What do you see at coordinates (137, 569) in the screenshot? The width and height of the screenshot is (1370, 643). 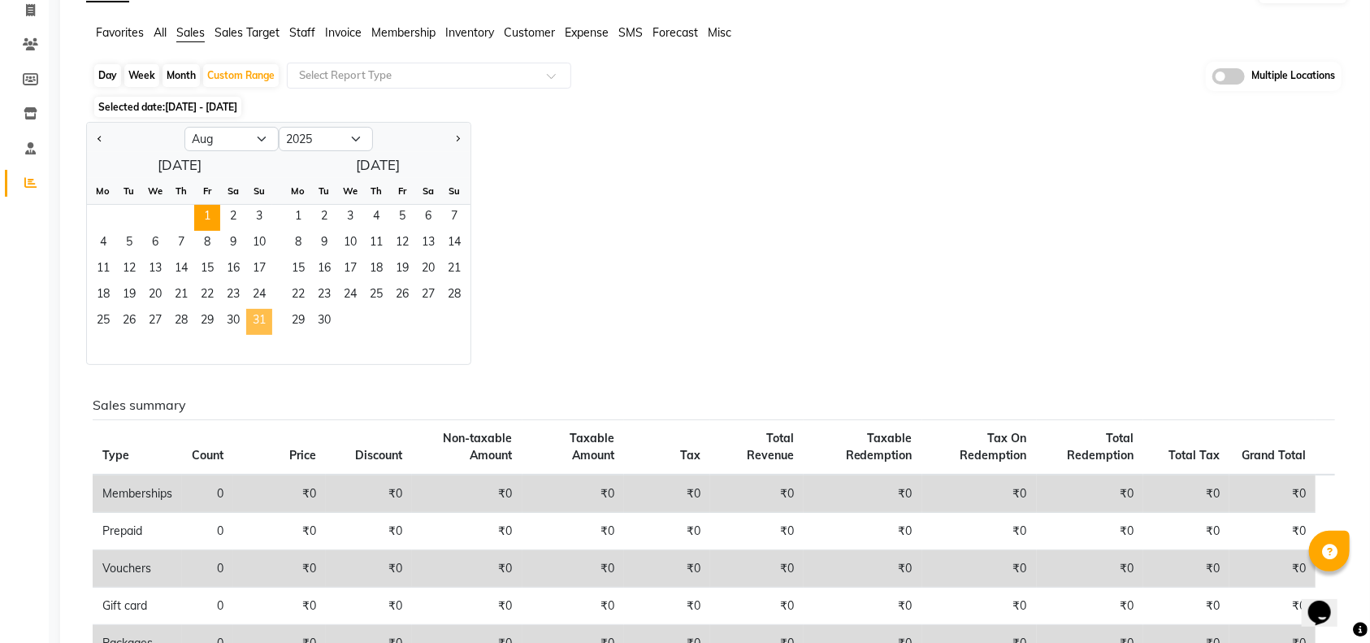 I see `td: Vouchers` at bounding box center [137, 569].